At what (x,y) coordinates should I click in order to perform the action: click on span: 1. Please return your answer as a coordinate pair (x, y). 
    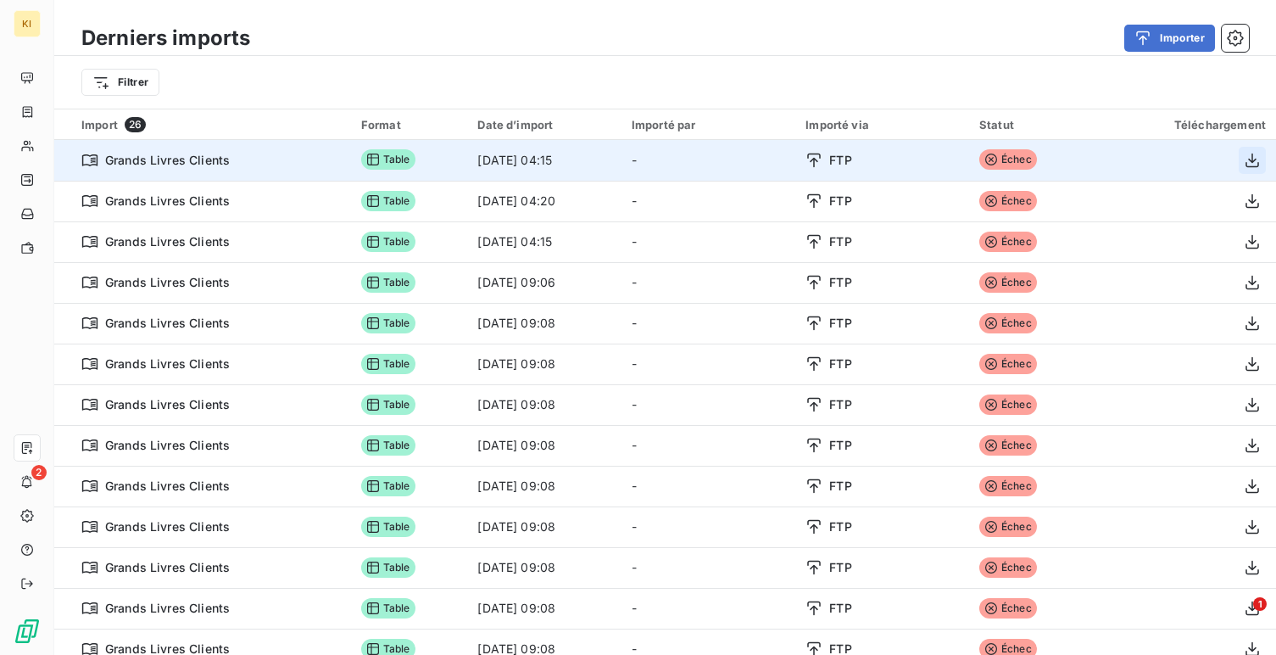
    Looking at the image, I should click on (1260, 604).